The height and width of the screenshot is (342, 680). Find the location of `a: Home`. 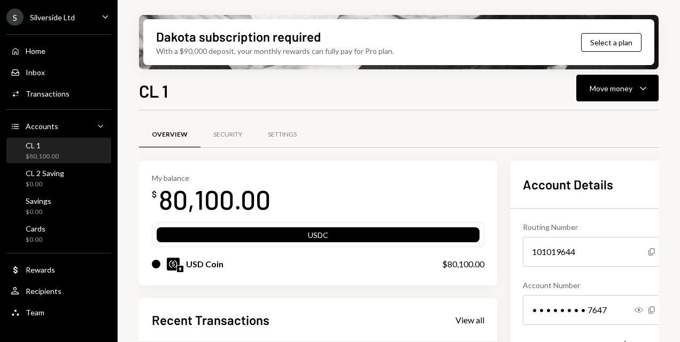

a: Home is located at coordinates (59, 51).